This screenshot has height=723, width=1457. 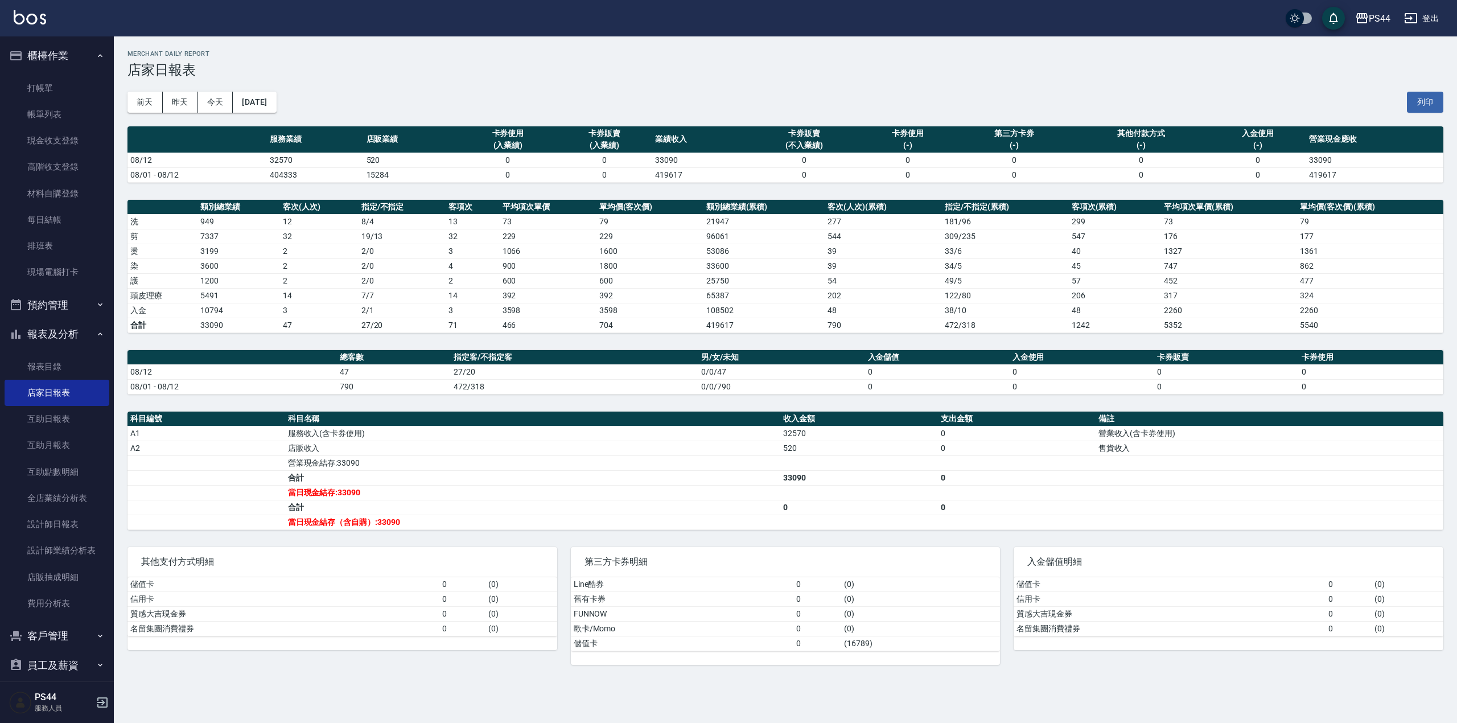 What do you see at coordinates (402, 310) in the screenshot?
I see `td: 2 / 1` at bounding box center [402, 310].